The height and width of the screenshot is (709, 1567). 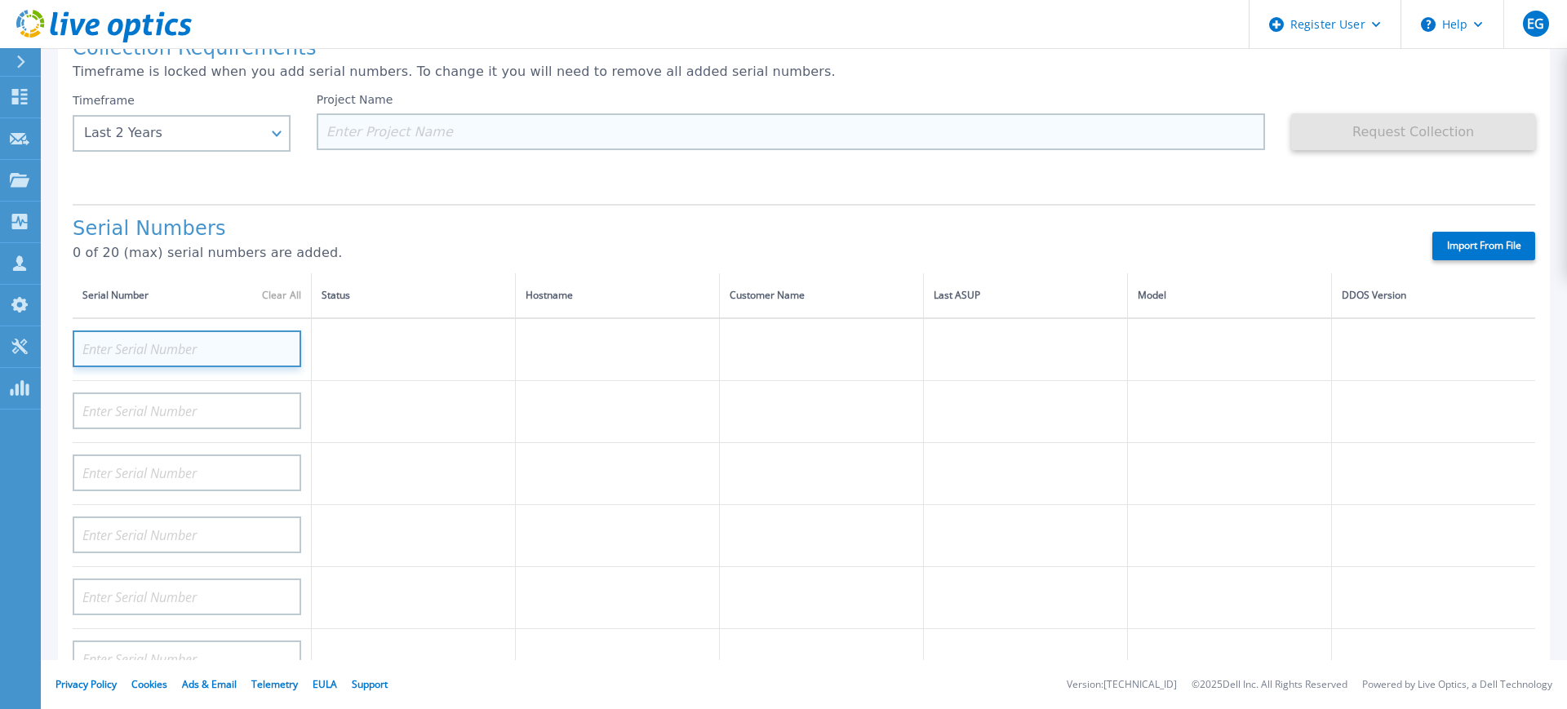 I want to click on button: Request Collection, so click(x=1412, y=131).